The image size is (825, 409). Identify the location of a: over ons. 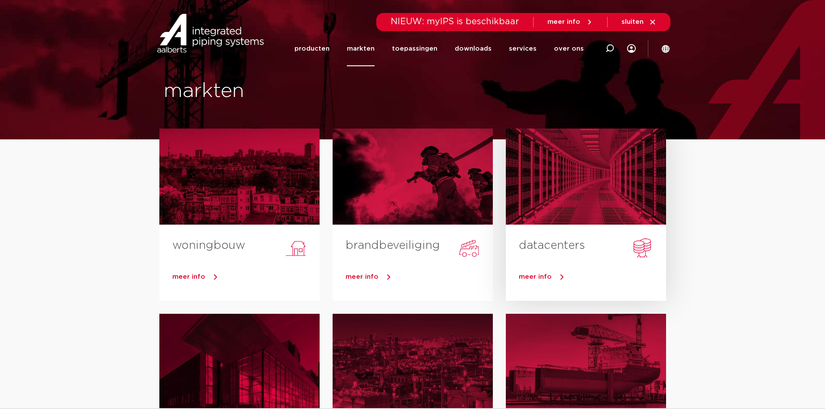
(569, 49).